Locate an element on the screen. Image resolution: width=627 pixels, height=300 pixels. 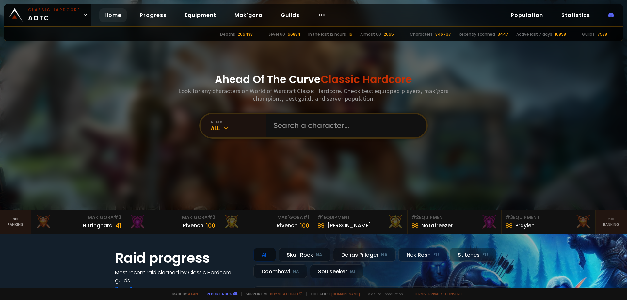
span: v. d752d5 - production is located at coordinates (384, 294).